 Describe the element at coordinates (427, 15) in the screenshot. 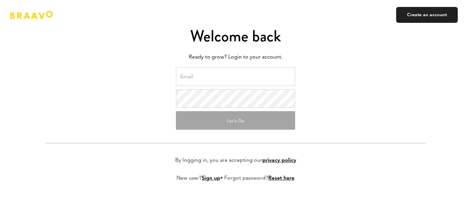

I see `a: Create an account` at that location.